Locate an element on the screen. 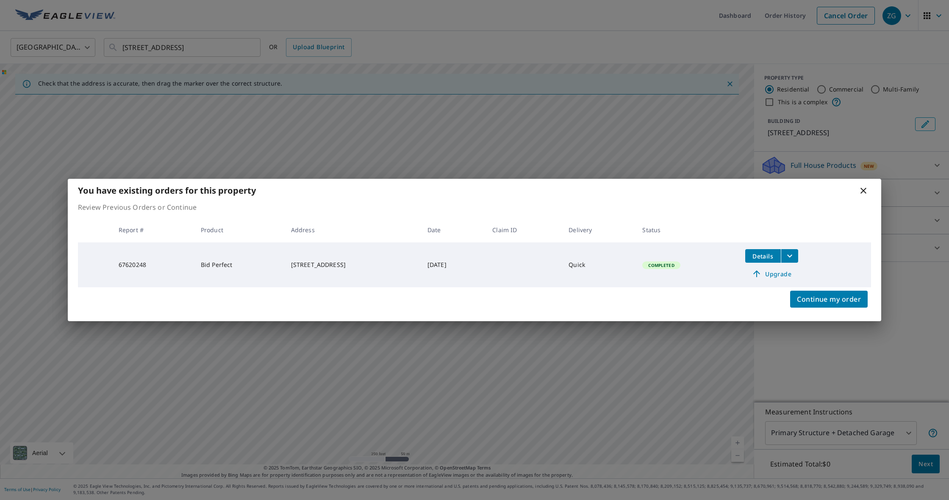 This screenshot has height=500, width=949. th: Claim ID is located at coordinates (524, 230).